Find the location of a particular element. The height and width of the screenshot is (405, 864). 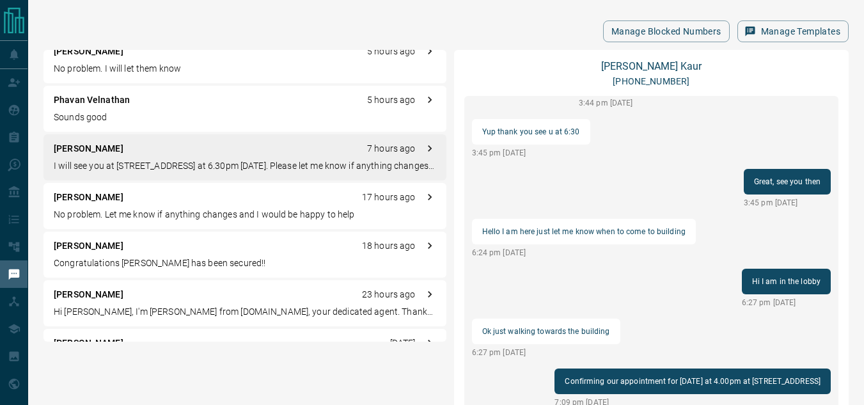

p: Great, see you then is located at coordinates (787, 182).